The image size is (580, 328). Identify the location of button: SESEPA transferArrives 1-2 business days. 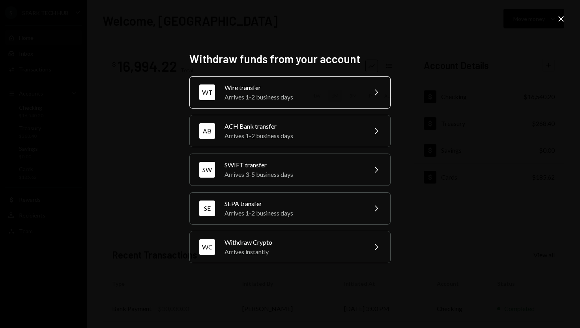
(290, 208).